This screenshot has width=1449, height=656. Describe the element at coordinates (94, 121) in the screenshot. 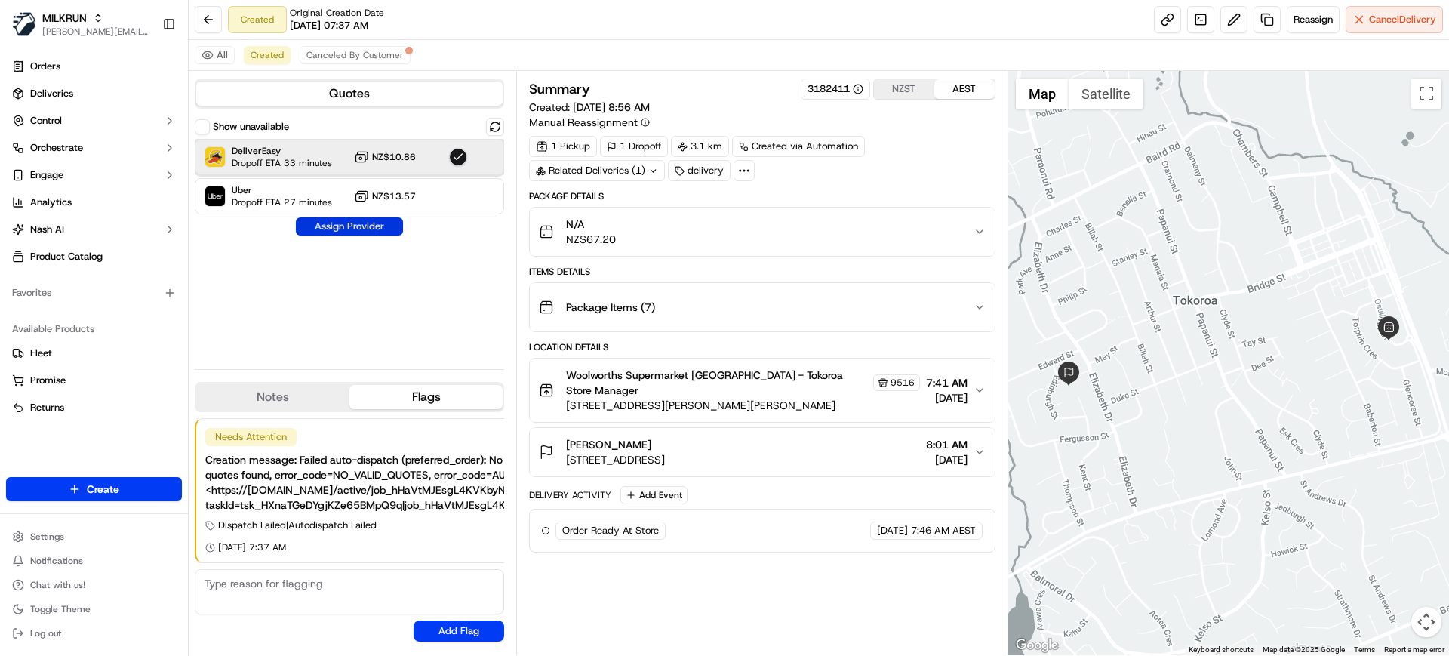

I see `button: Control` at that location.